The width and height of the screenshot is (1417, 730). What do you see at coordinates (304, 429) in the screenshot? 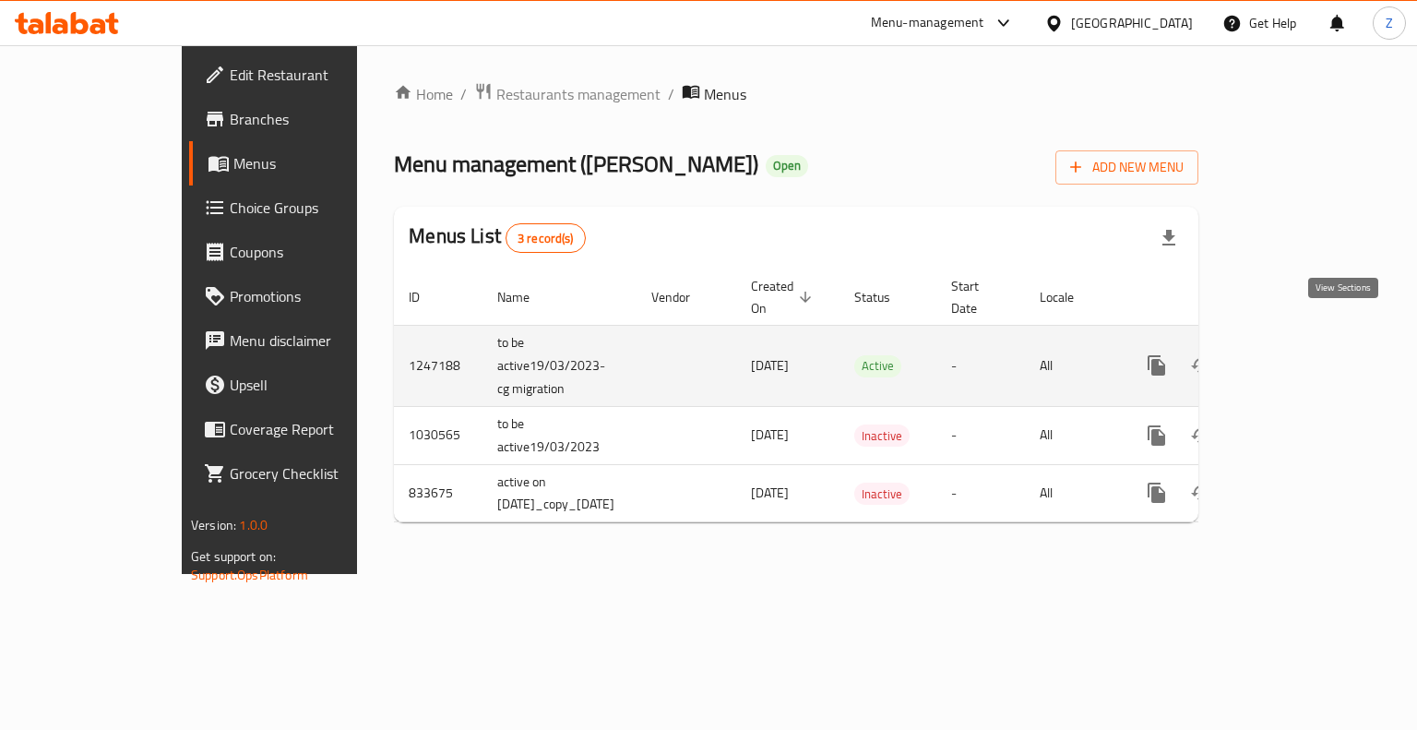
I see `a: Coverage Report` at bounding box center [304, 429].